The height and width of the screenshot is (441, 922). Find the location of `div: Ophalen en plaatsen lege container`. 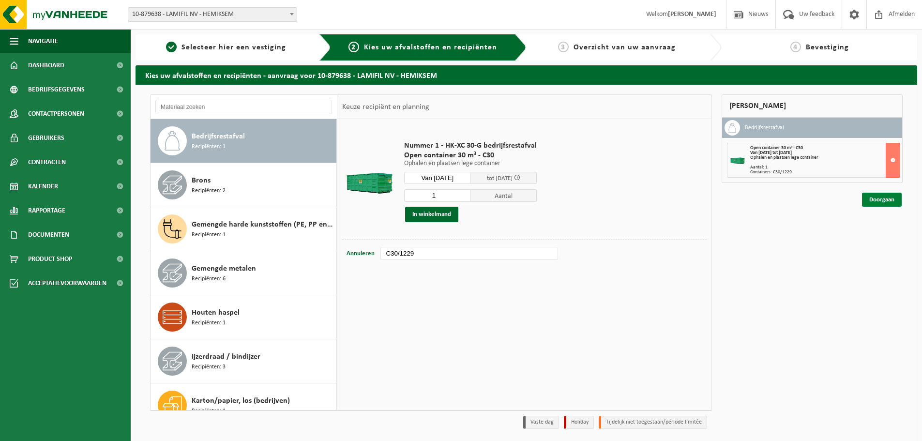

div: Ophalen en plaatsen lege container is located at coordinates (824, 158).